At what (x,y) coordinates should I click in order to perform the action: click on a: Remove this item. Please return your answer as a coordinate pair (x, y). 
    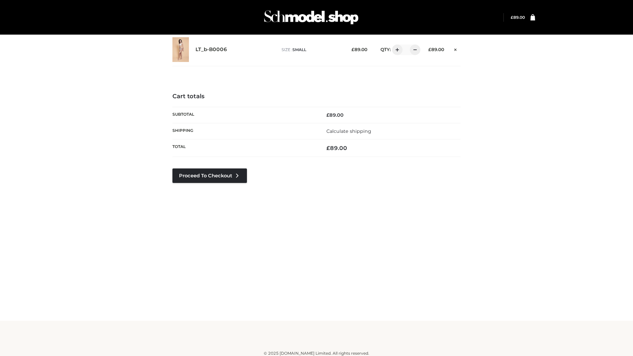
    Looking at the image, I should click on (456, 49).